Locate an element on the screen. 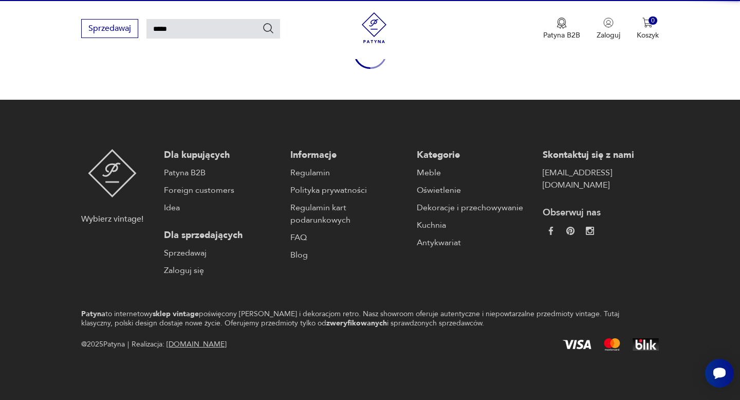 The width and height of the screenshot is (740, 400). p: Kategorie is located at coordinates (475, 155).